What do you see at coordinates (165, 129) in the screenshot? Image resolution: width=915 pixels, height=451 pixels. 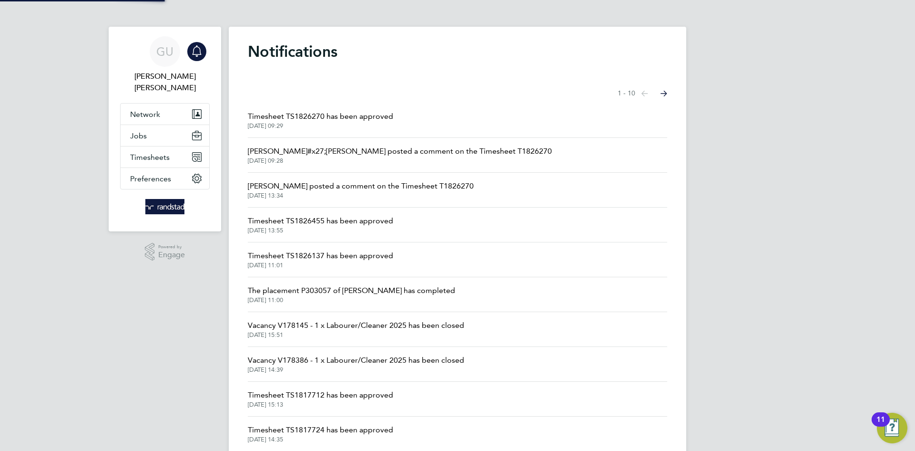 I see `nav: Main navigation` at bounding box center [165, 129].